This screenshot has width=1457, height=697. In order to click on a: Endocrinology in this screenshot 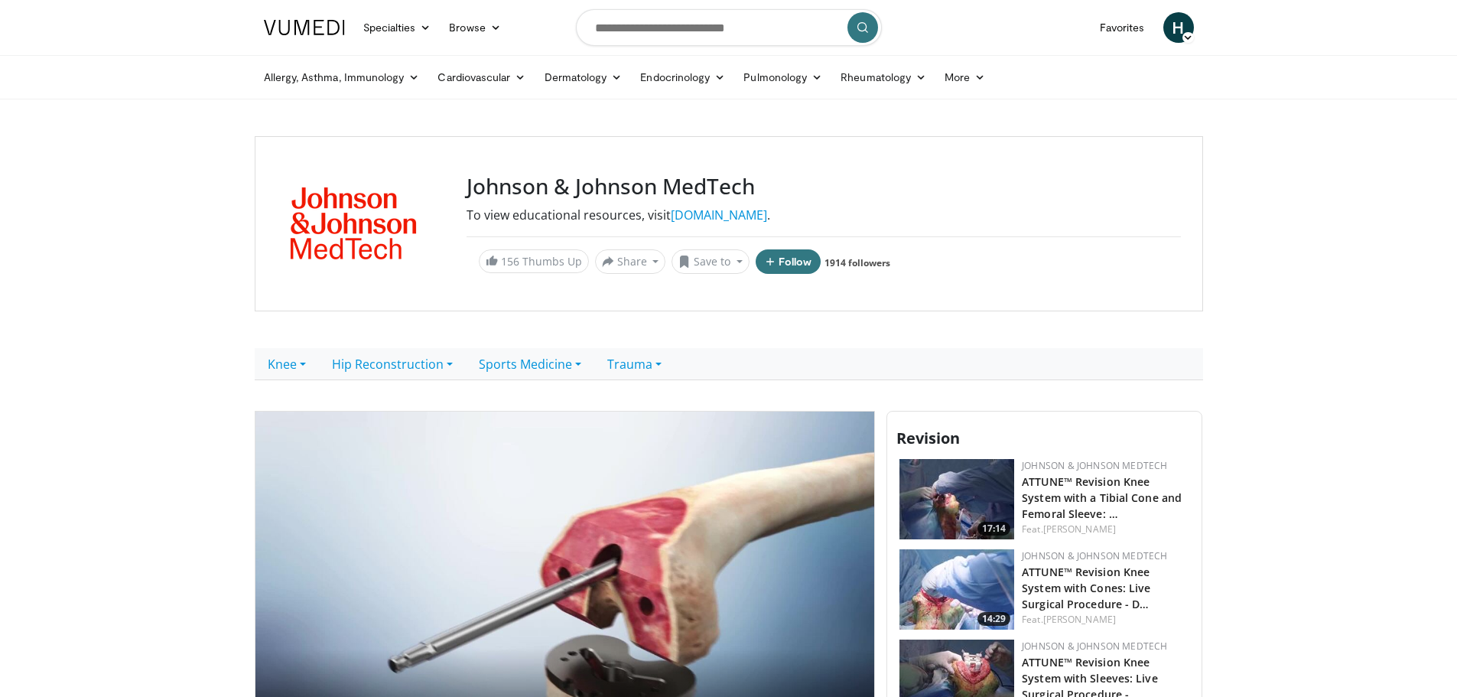, I will do `click(682, 77)`.